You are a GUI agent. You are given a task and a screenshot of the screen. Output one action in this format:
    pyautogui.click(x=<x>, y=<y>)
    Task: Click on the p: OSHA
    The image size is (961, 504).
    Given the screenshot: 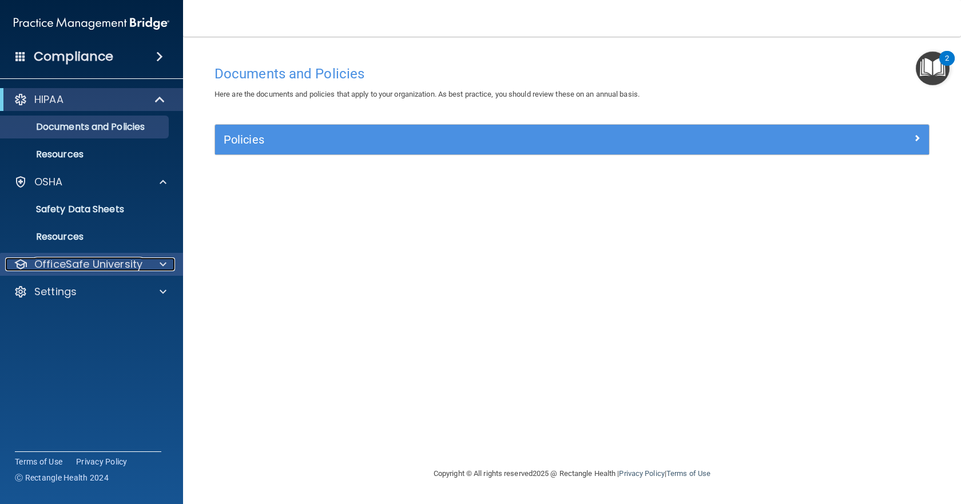 What is the action you would take?
    pyautogui.click(x=49, y=182)
    